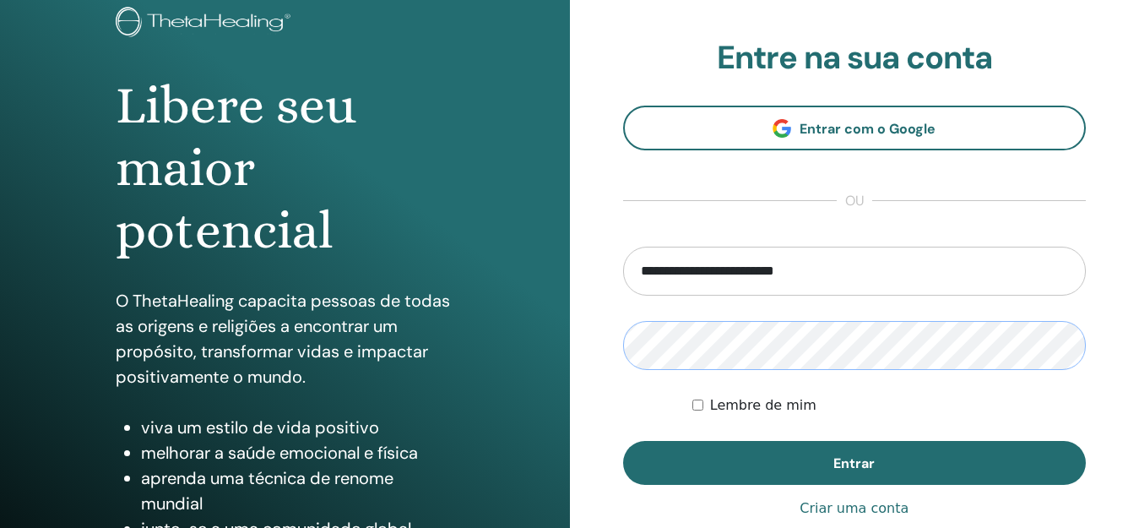  What do you see at coordinates (267, 491) in the screenshot?
I see `font: aprenda uma técnica de renome mundial` at bounding box center [267, 491].